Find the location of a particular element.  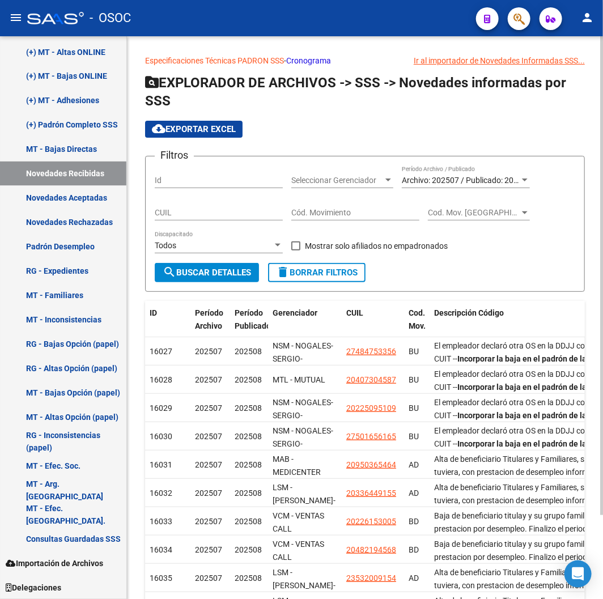

span: 27501656165 is located at coordinates (371, 436).